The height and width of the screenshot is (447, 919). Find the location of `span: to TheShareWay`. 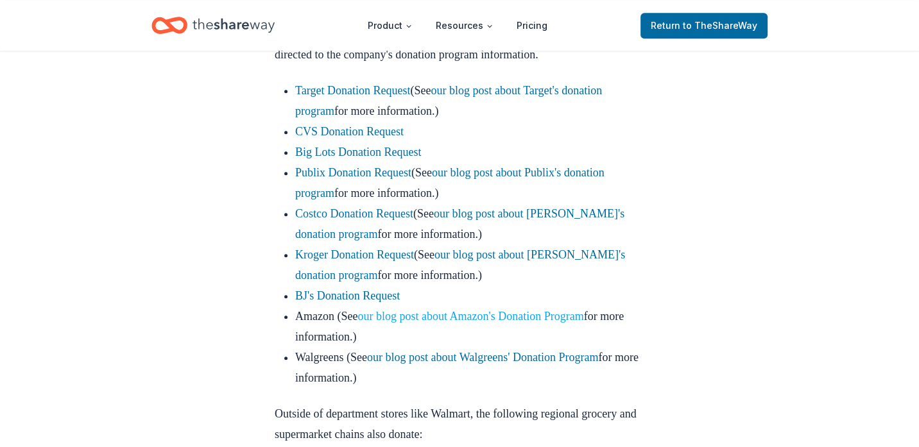

span: to TheShareWay is located at coordinates (720, 25).